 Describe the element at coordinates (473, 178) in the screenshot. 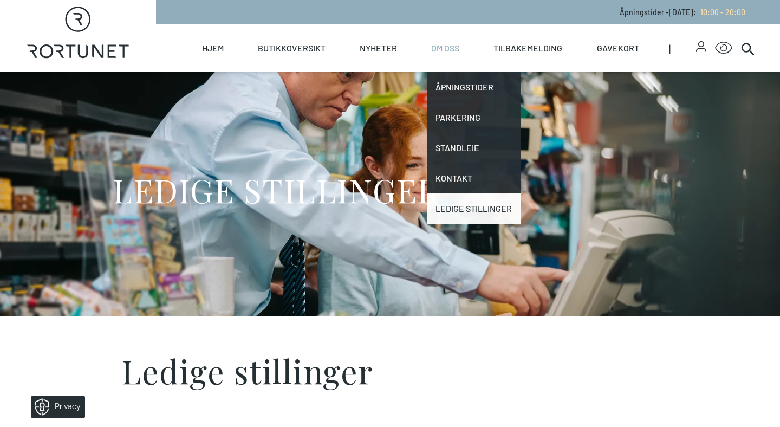

I see `a: Kontakt` at that location.